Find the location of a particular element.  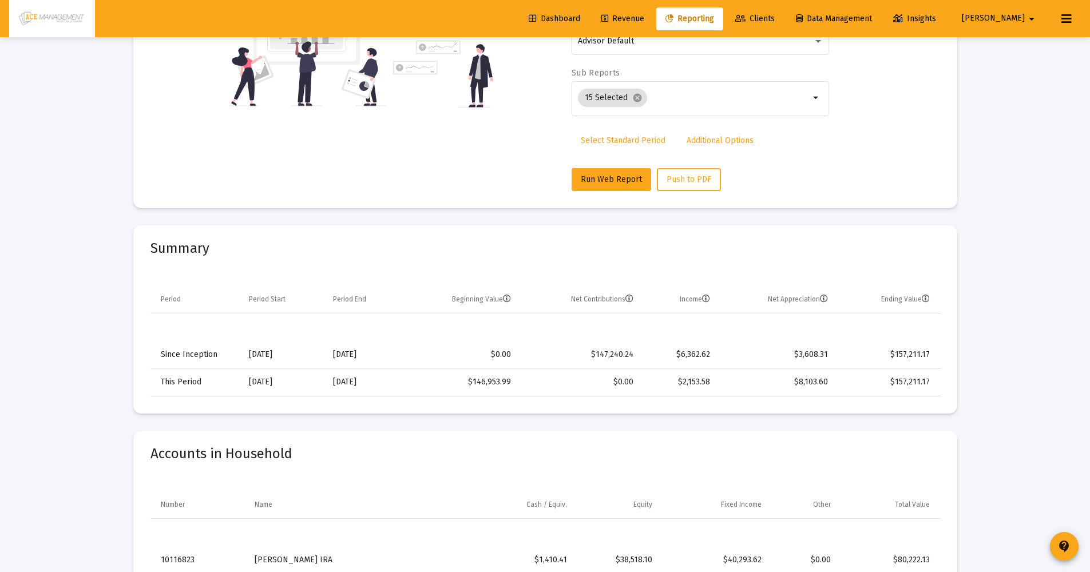

div: Total Value is located at coordinates (912, 505).